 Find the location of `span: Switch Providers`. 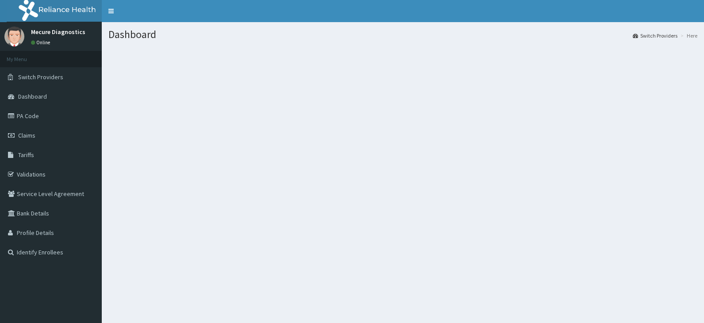

span: Switch Providers is located at coordinates (41, 77).